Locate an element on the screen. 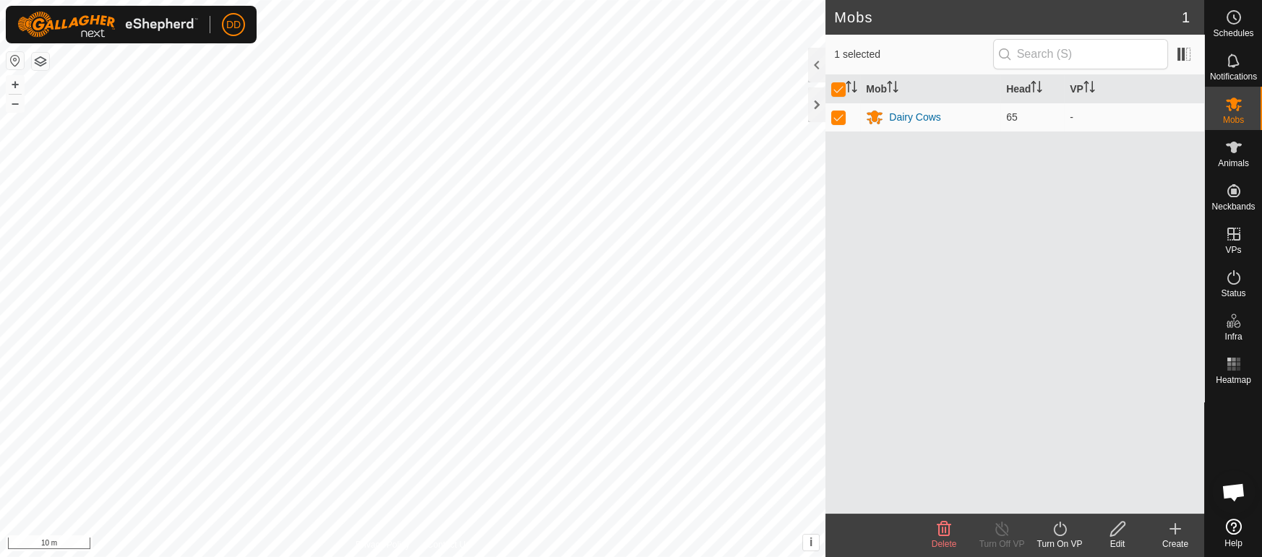  a: Help is located at coordinates (1233, 534).